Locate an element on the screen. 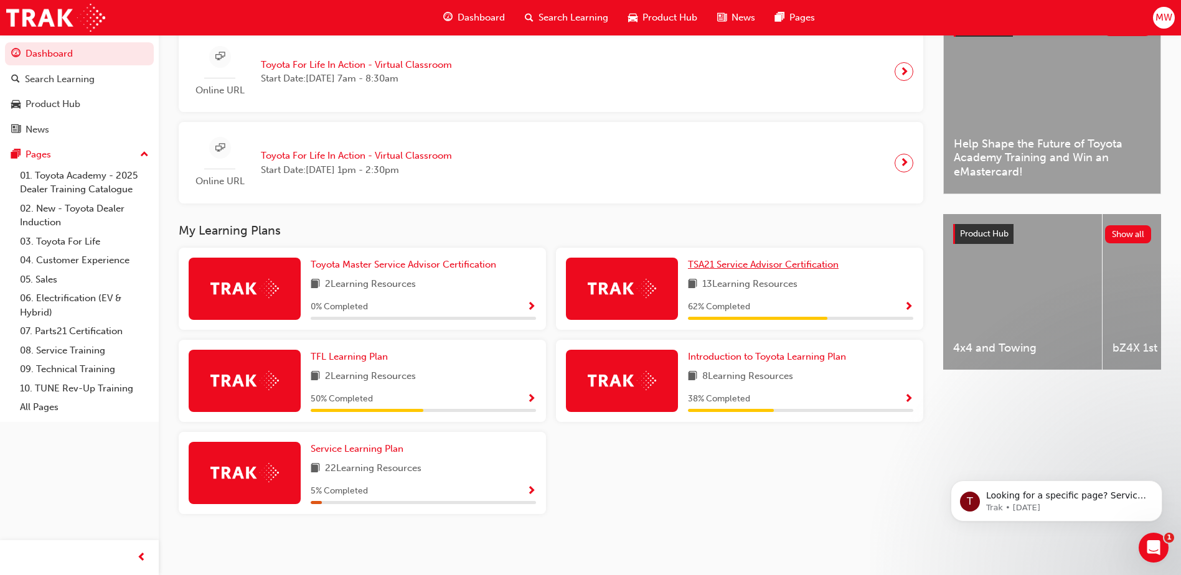 This screenshot has height=575, width=1181. a: 02. New - Toyota Dealer Induction is located at coordinates (84, 215).